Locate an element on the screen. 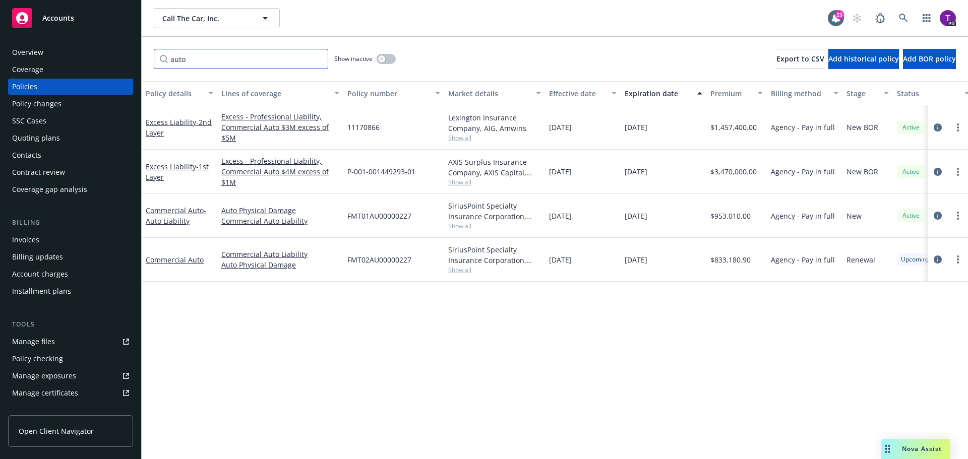 The height and width of the screenshot is (459, 968). div: Invoices is located at coordinates (26, 240).